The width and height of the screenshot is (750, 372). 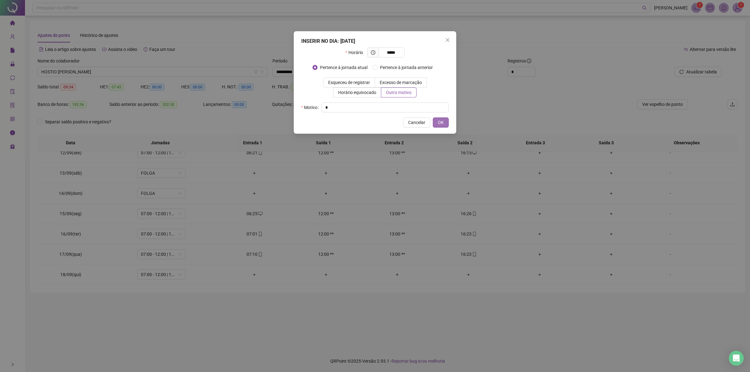 What do you see at coordinates (344, 68) in the screenshot?
I see `span: Pertence à jornada atual` at bounding box center [344, 68].